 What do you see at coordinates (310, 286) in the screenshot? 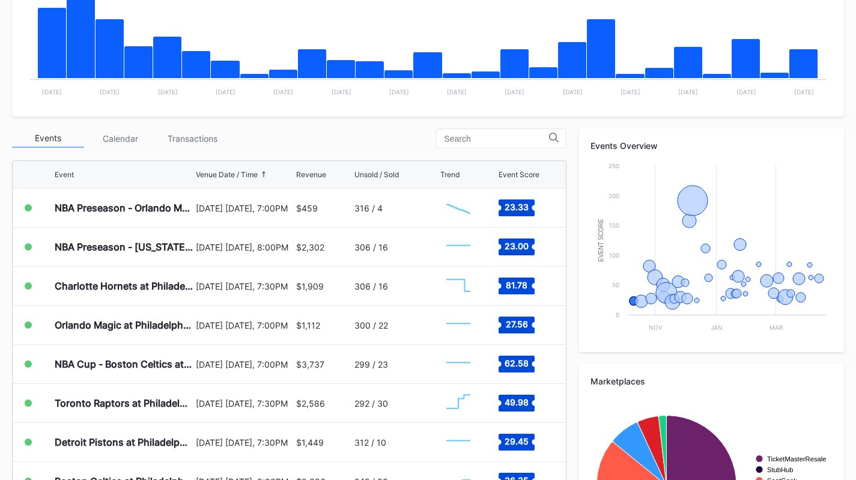
I see `div: $1,909` at bounding box center [310, 286].